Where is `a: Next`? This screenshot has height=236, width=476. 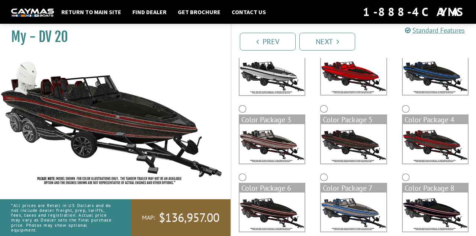
a: Next is located at coordinates (327, 42).